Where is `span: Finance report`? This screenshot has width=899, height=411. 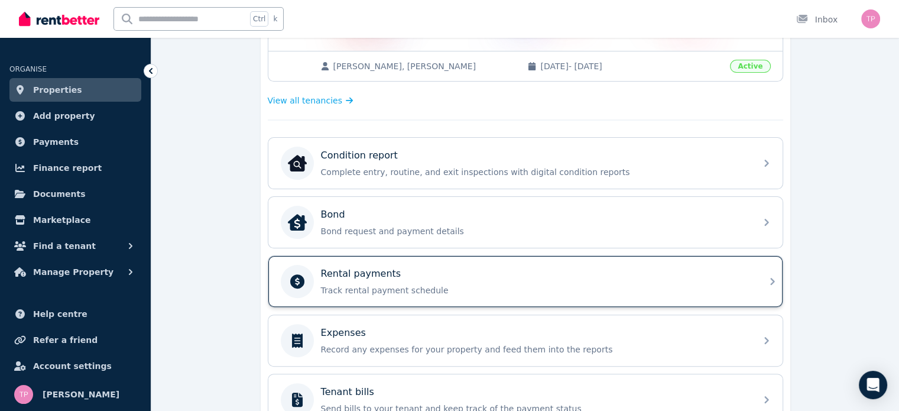 span: Finance report is located at coordinates (67, 168).